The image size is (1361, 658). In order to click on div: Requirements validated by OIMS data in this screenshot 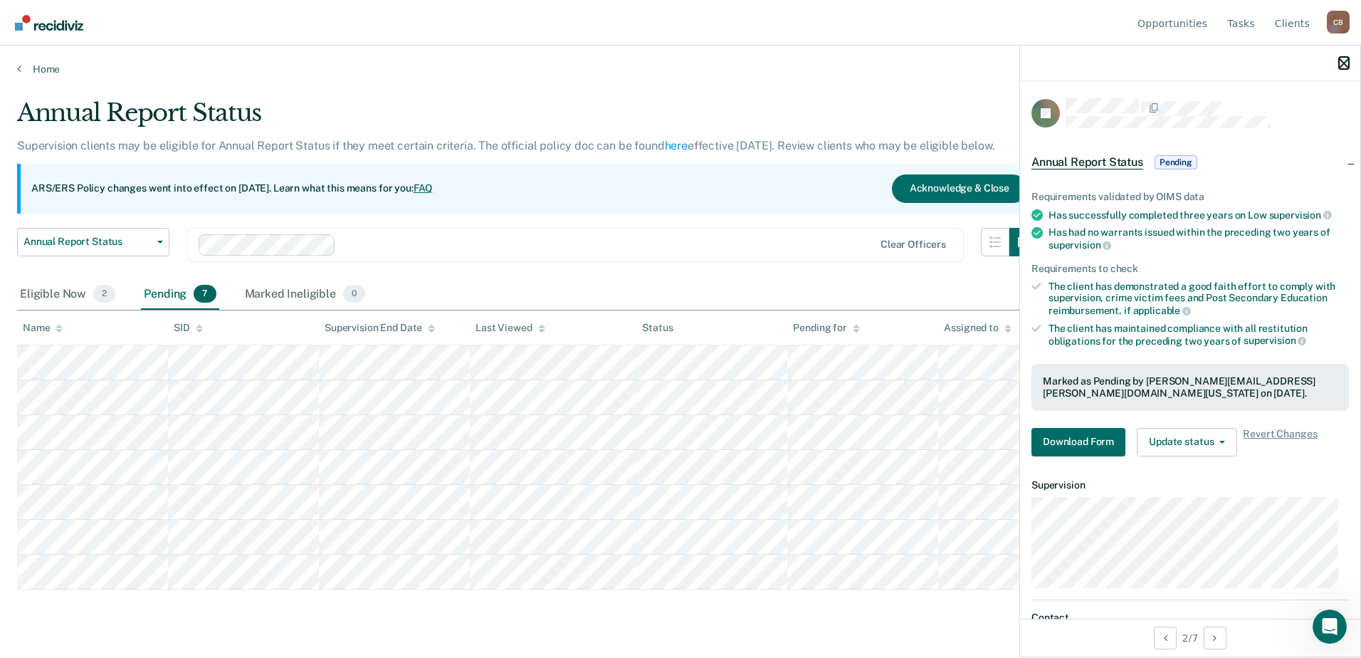, I will do `click(1190, 196)`.